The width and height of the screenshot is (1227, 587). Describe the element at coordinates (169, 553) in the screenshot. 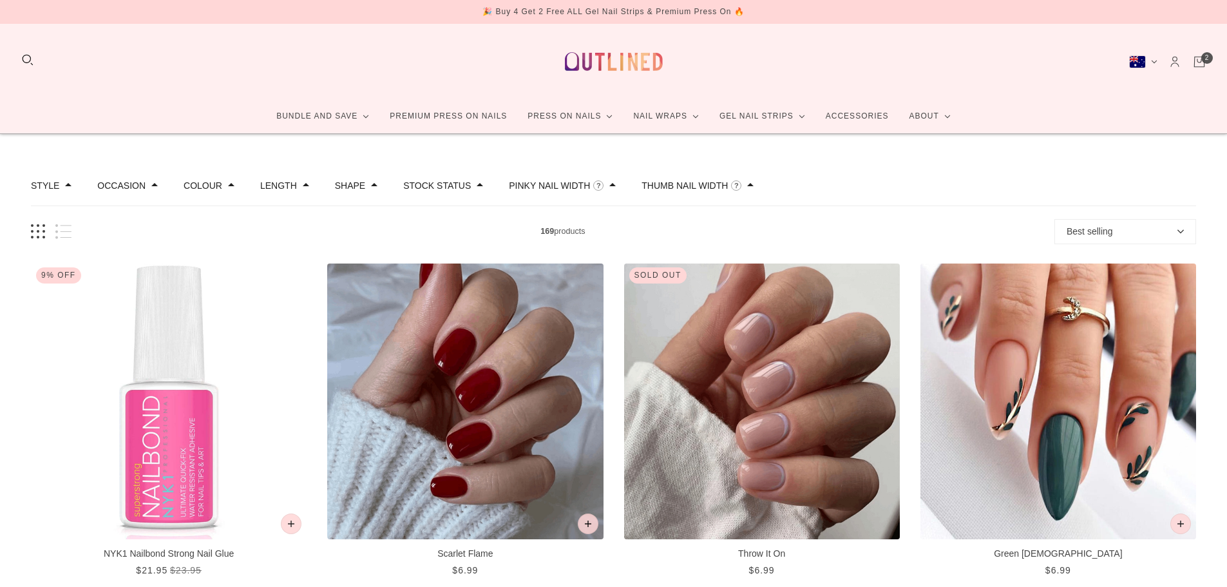

I see `p: NYK1 Nailbond Strong Nail Glue` at that location.